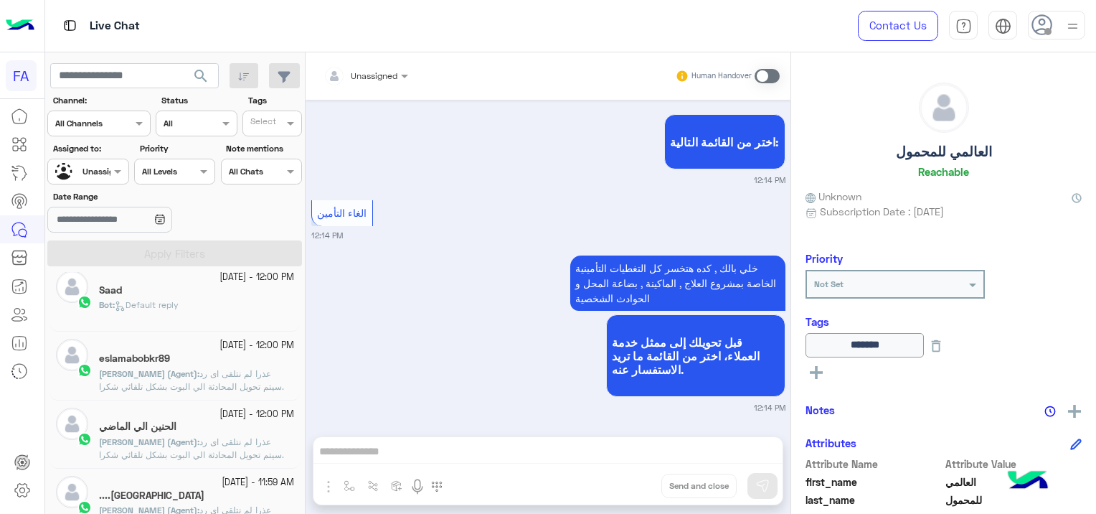 Image resolution: width=1096 pixels, height=514 pixels. What do you see at coordinates (110, 290) in the screenshot?
I see `h5: Saad` at bounding box center [110, 290].